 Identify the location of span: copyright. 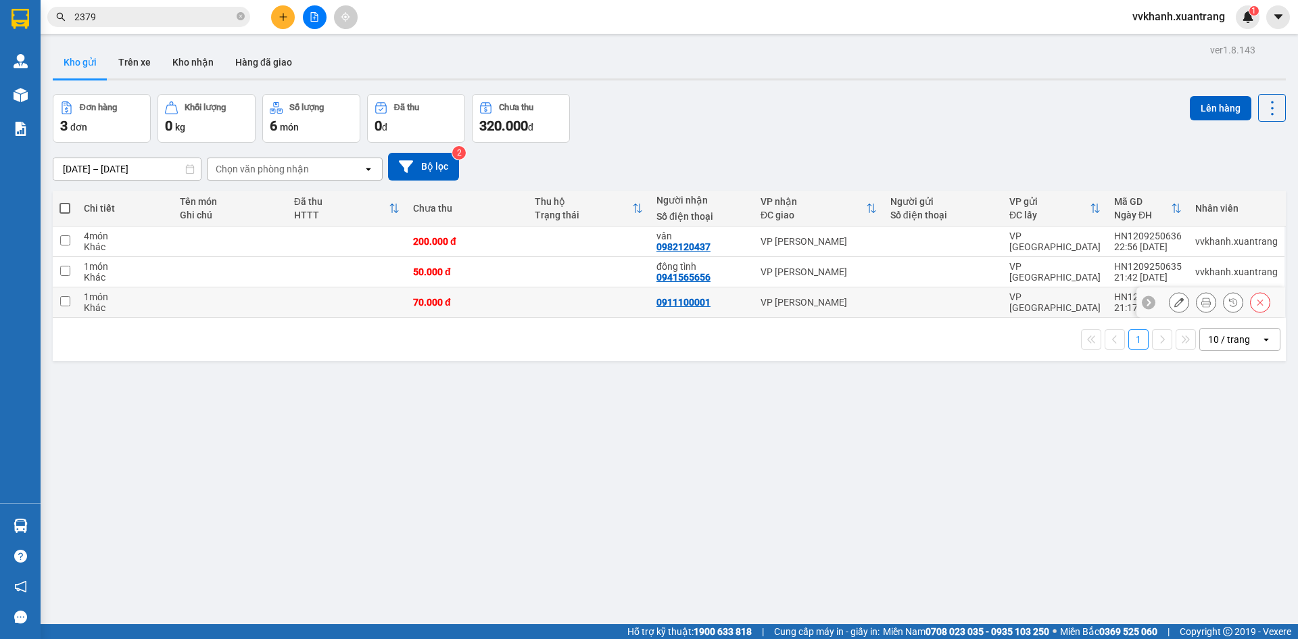
(1227, 631).